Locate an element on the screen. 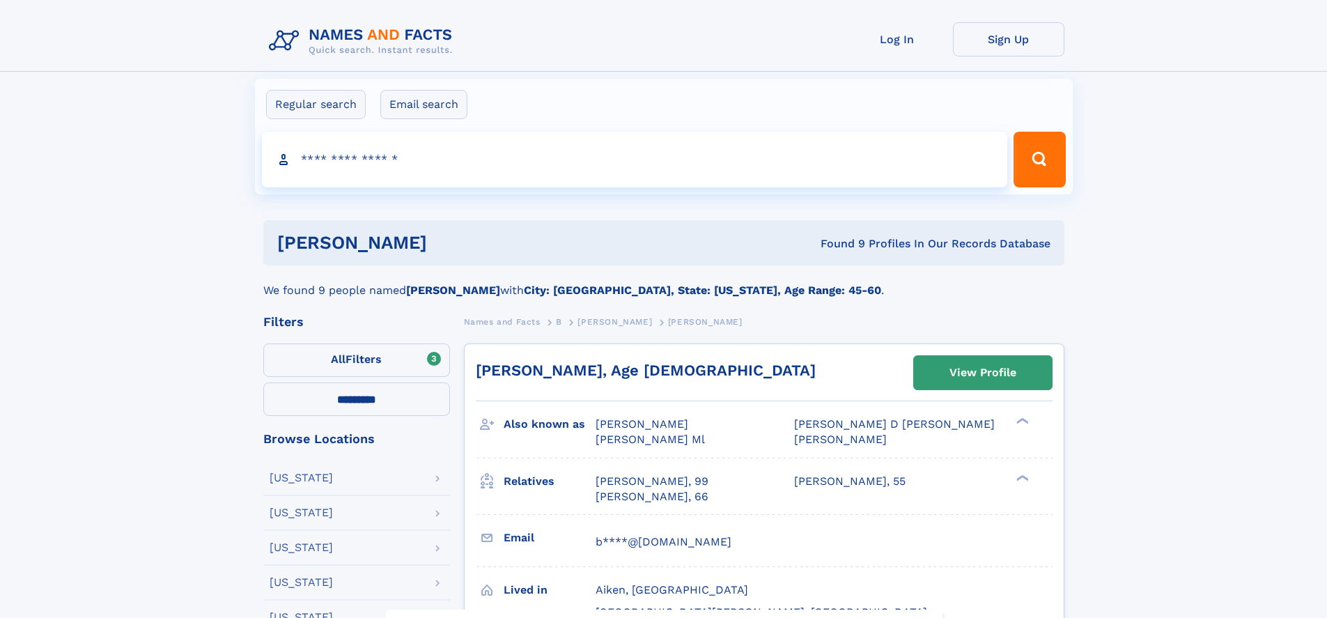  h3: Also known as is located at coordinates (550, 424).